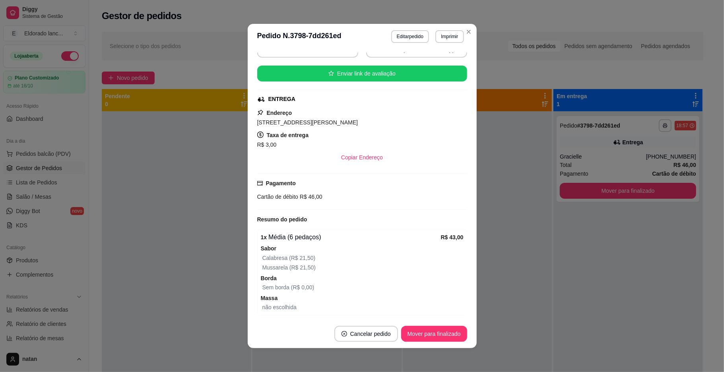 Image resolution: width=724 pixels, height=372 pixels. I want to click on span: Sem borda, so click(276, 288).